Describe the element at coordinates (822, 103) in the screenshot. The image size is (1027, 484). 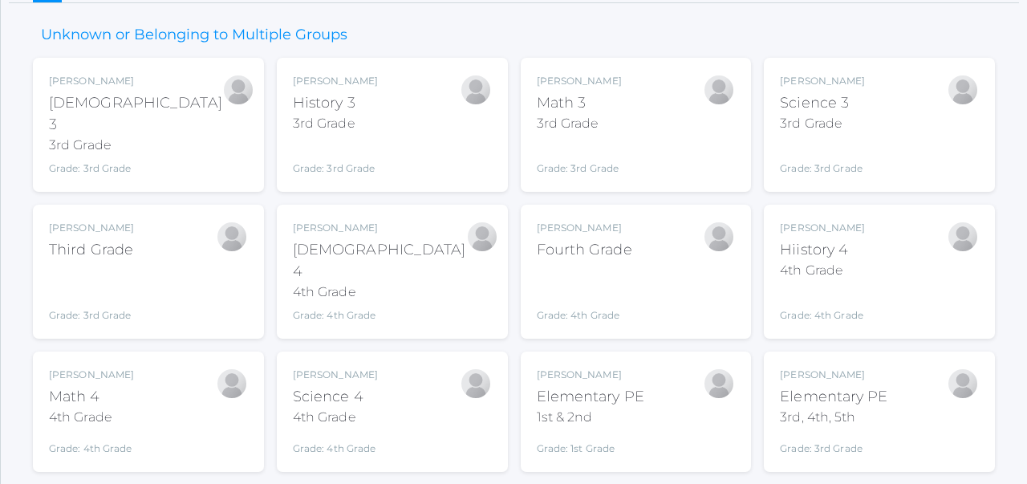
I see `div: Science 3` at that location.